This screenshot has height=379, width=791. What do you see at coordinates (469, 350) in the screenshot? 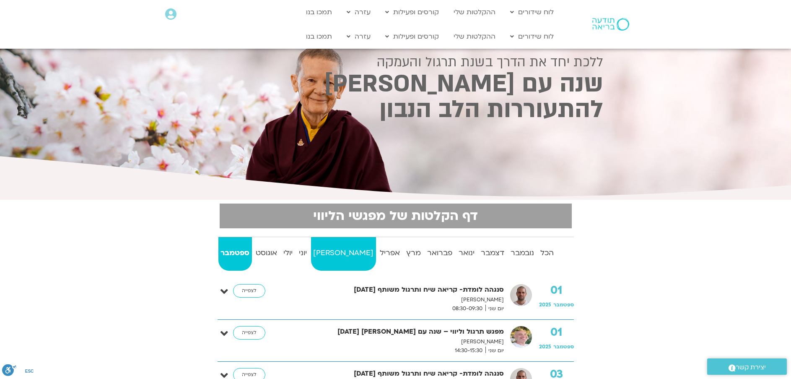
I see `span: 14:30-15:30` at bounding box center [469, 350].